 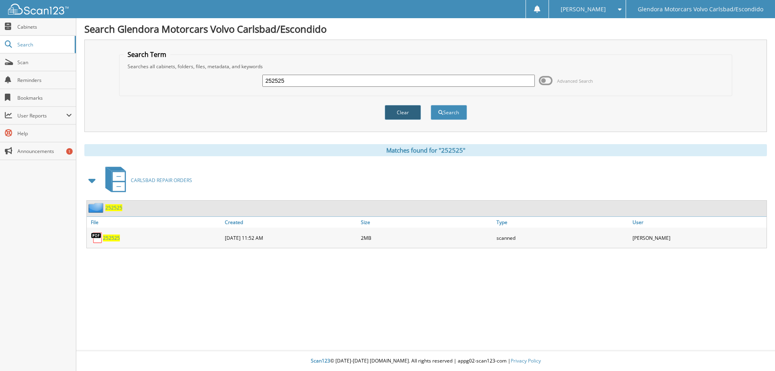 What do you see at coordinates (97, 208) in the screenshot?
I see `img: folder2.png` at bounding box center [97, 208].